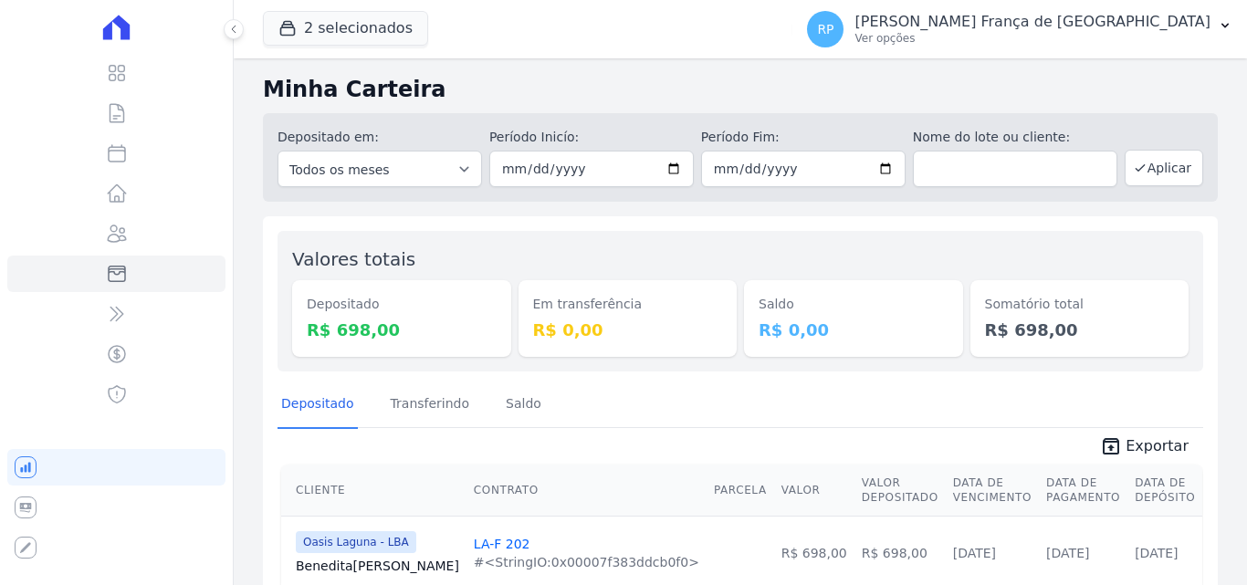 This screenshot has width=1247, height=585. Describe the element at coordinates (854, 304) in the screenshot. I see `dt: Saldo` at that location.